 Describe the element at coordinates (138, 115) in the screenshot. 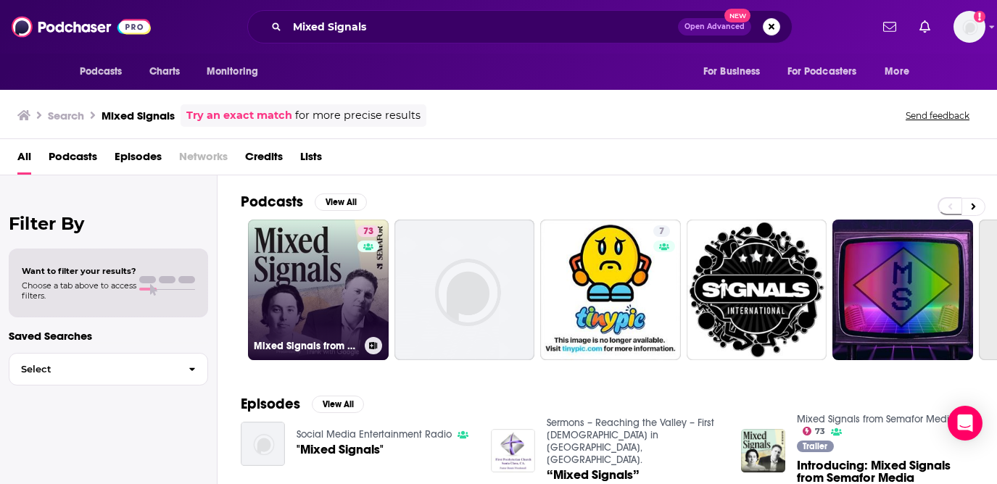

I see `h3: Mixed Signals` at that location.